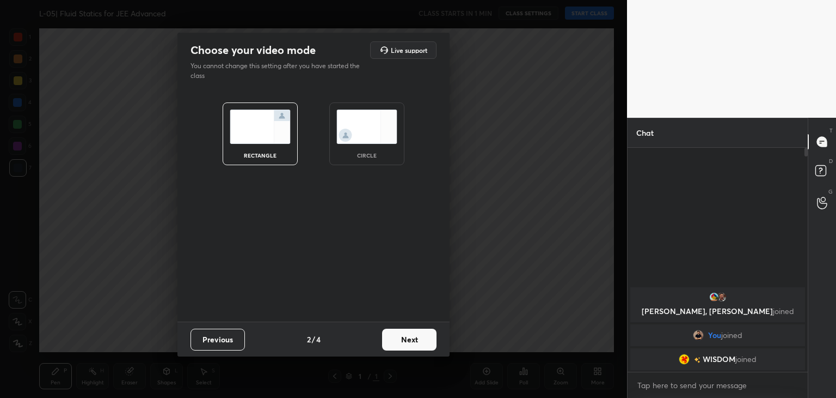 This screenshot has width=836, height=398. I want to click on img: de8d7602d00b469da6937212f6ee0f8f.jpg, so click(684, 359).